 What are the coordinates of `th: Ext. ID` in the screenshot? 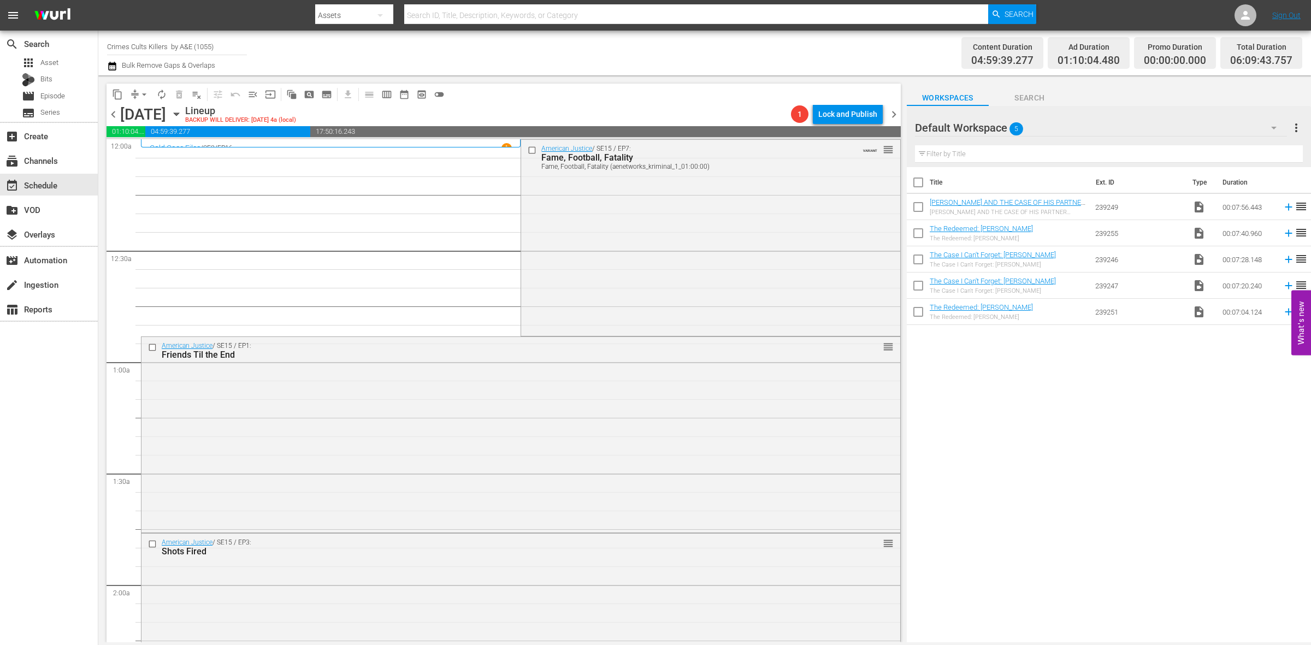 It's located at (1137, 182).